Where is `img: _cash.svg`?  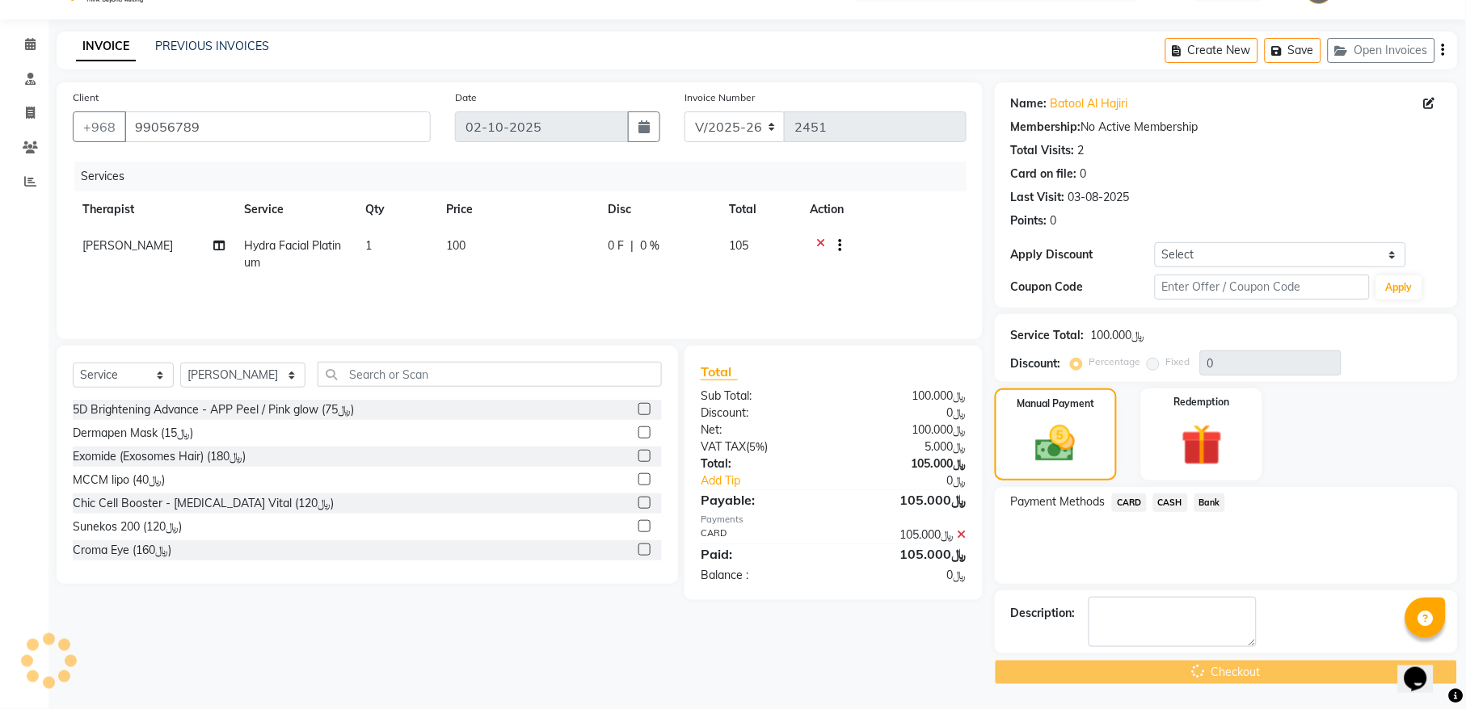 img: _cash.svg is located at coordinates (1055, 444).